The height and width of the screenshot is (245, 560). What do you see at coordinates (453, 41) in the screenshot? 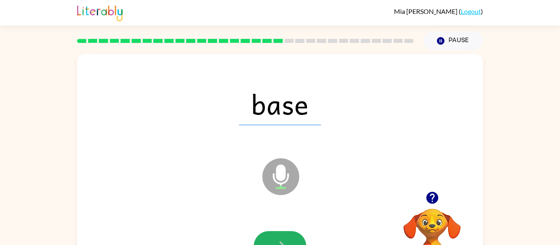
I see `button: Pause` at bounding box center [453, 41].